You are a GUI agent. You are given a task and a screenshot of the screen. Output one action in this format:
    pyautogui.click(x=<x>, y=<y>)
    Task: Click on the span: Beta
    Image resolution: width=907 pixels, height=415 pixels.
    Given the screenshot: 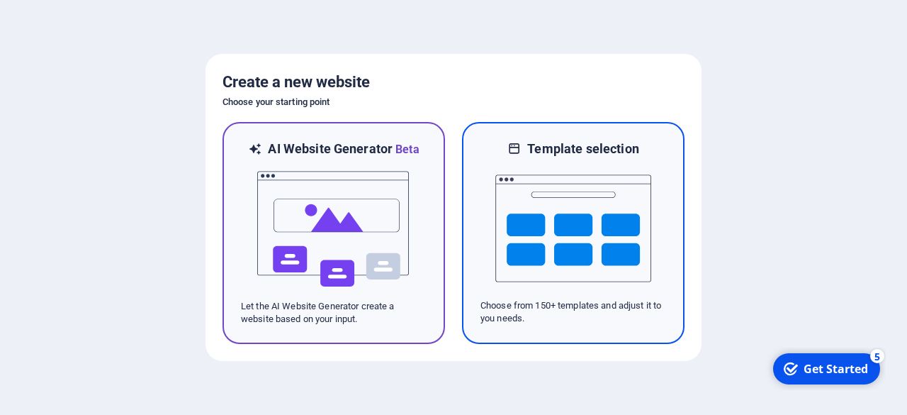 What is the action you would take?
    pyautogui.click(x=406, y=149)
    